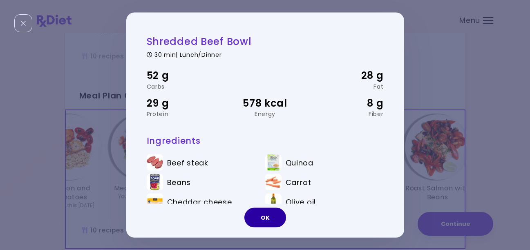 This screenshot has width=530, height=250. What do you see at coordinates (186, 86) in the screenshot?
I see `div: Carbs` at bounding box center [186, 86].